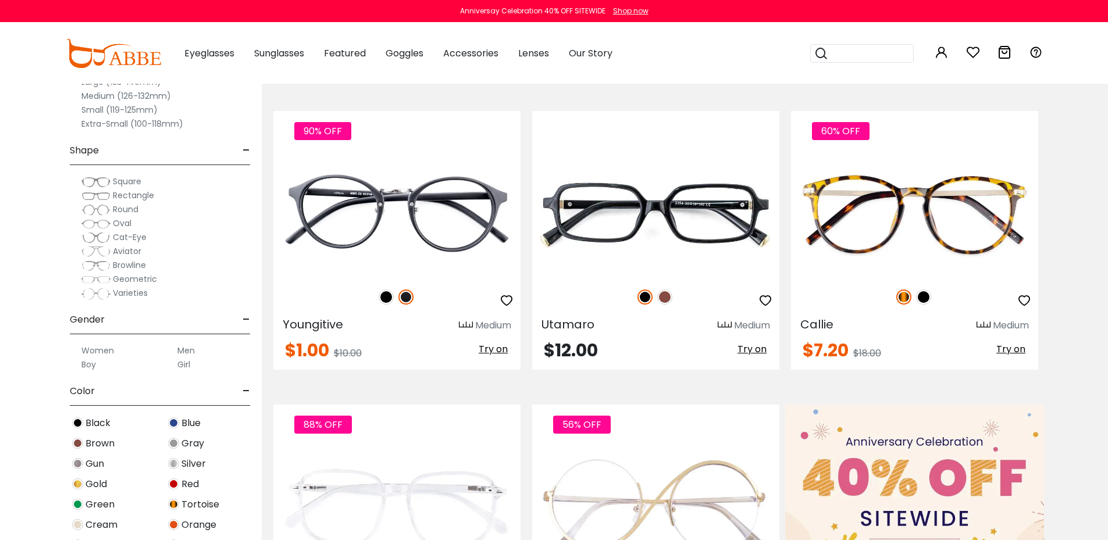 The height and width of the screenshot is (540, 1108). What do you see at coordinates (126, 209) in the screenshot?
I see `span: Round` at bounding box center [126, 209].